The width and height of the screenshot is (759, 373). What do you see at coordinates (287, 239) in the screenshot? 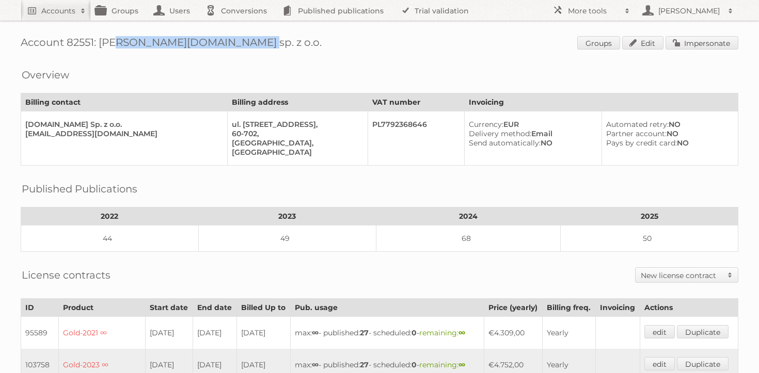
I see `td: 49` at bounding box center [287, 239].